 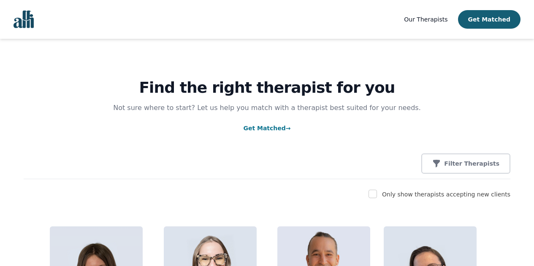 What do you see at coordinates (267, 108) in the screenshot?
I see `p: Not sure where to start? Let us help you match with a therapist best suited for your needs.` at bounding box center [267, 108].